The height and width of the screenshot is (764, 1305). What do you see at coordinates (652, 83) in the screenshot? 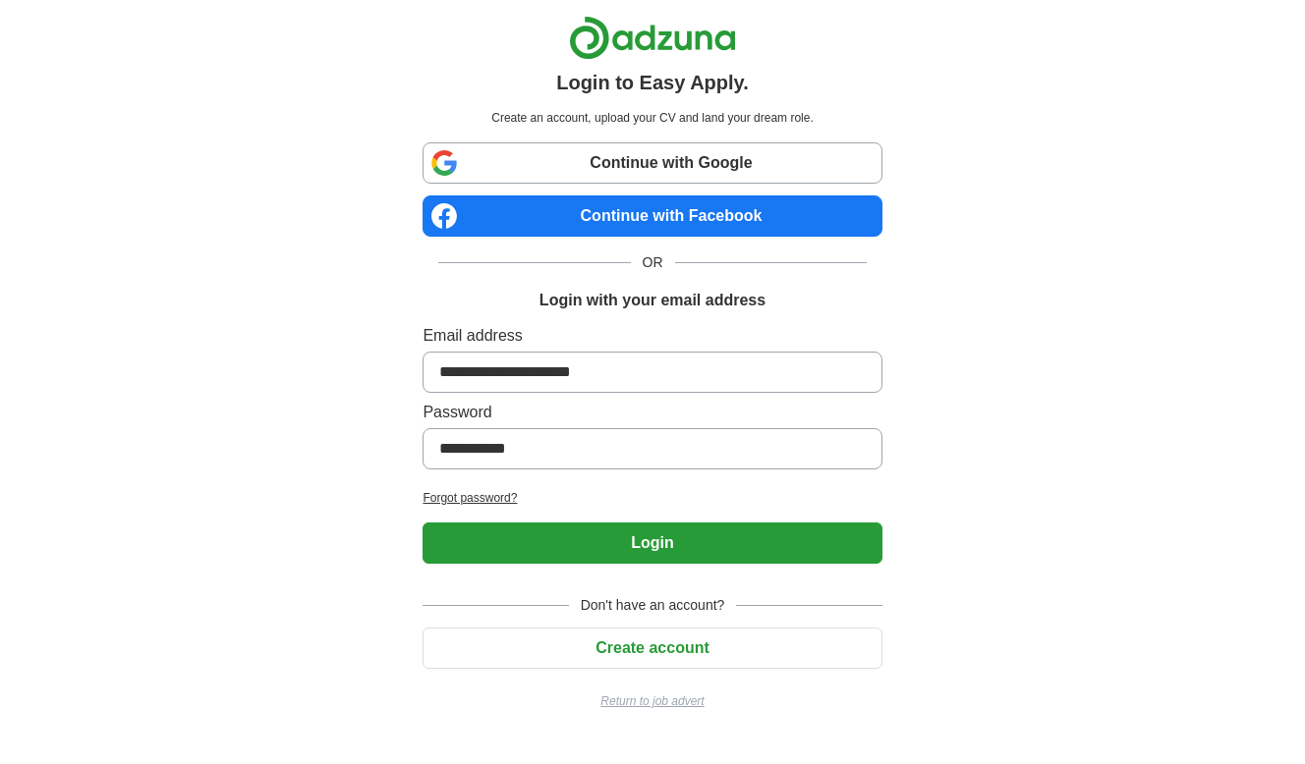
I see `h1: Login to Easy Apply.` at bounding box center [652, 83].